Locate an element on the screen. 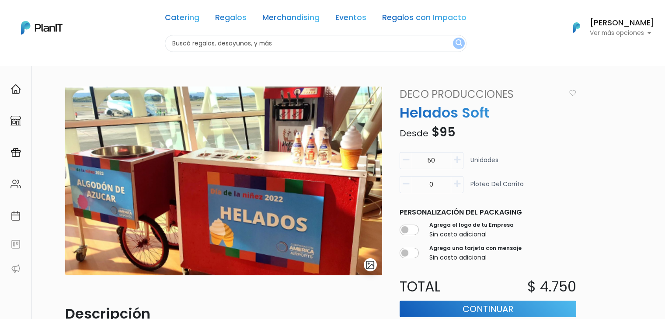 The image size is (665, 319). img: marketplace-4ceaa7011d94191e9ded77b95e3339b90024bf715f7c57f8cf31f2d8c509eaba.svg is located at coordinates (16, 121).